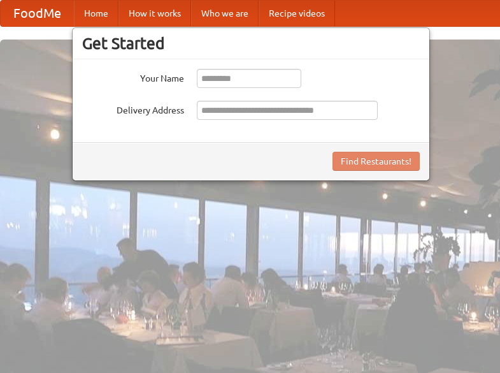 Image resolution: width=500 pixels, height=373 pixels. I want to click on a: How it works, so click(155, 13).